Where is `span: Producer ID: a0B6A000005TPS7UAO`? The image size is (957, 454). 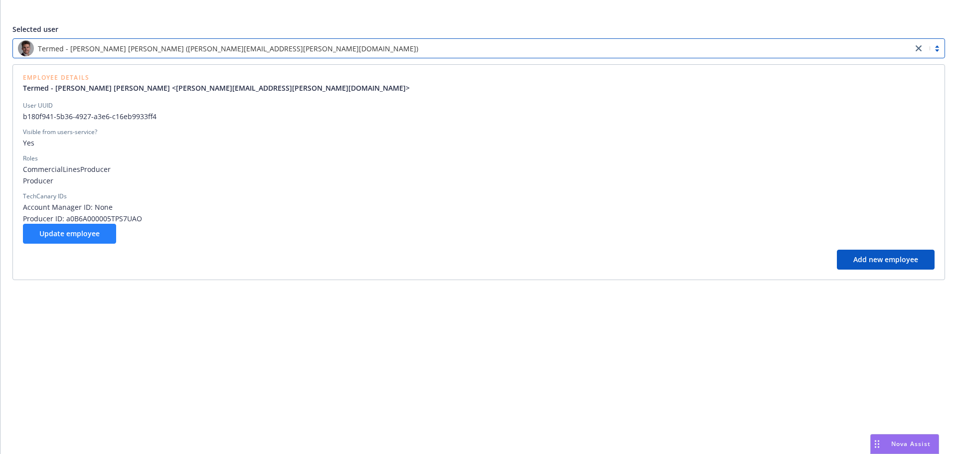
span: Producer ID: a0B6A000005TPS7UAO is located at coordinates (478, 218).